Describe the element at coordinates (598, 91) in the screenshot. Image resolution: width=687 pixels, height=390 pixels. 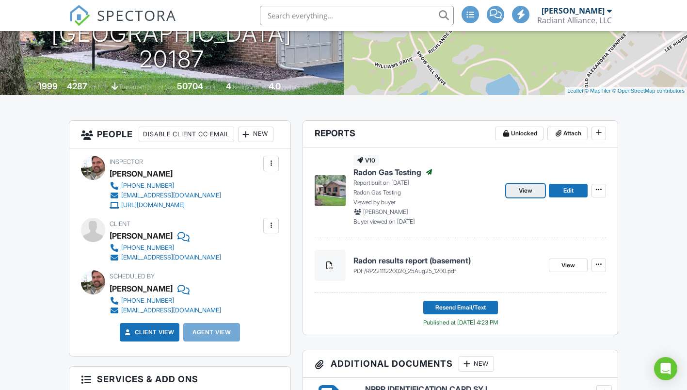
I see `a: © MapTiler` at that location.